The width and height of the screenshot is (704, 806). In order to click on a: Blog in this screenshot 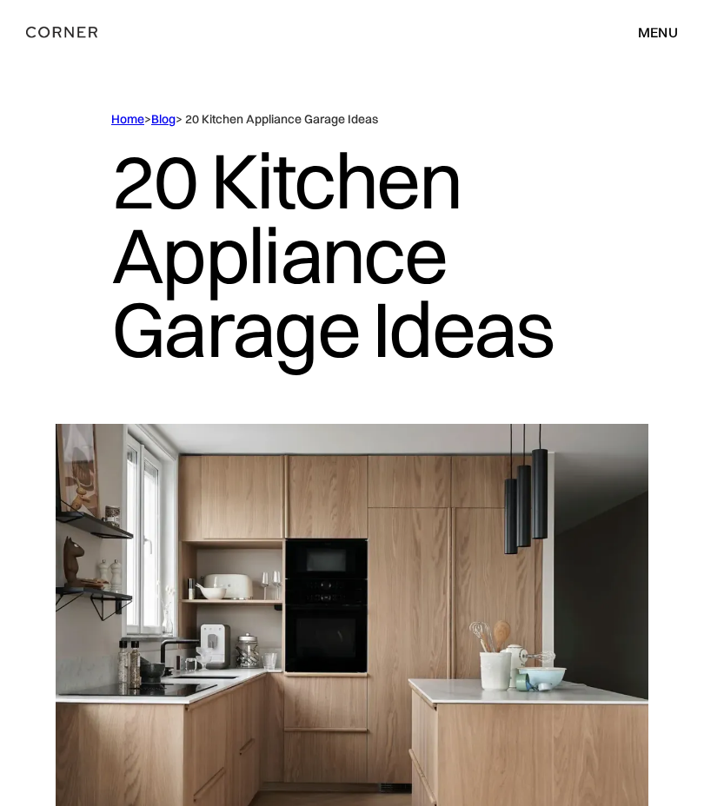, I will do `click(163, 119)`.